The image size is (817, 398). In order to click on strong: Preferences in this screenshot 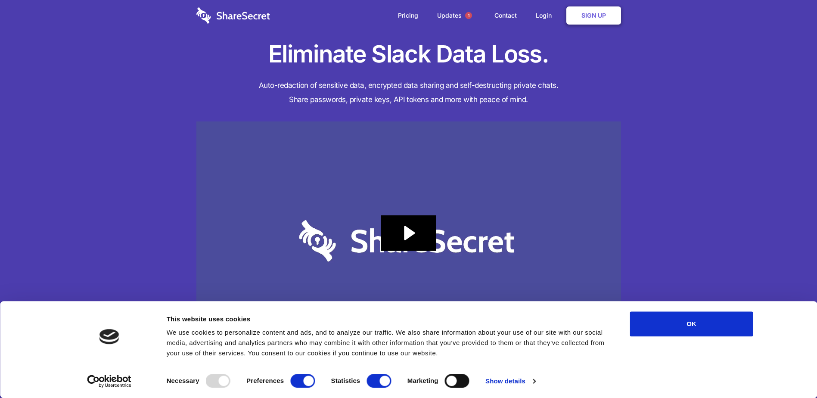, I will do `click(265, 380)`.